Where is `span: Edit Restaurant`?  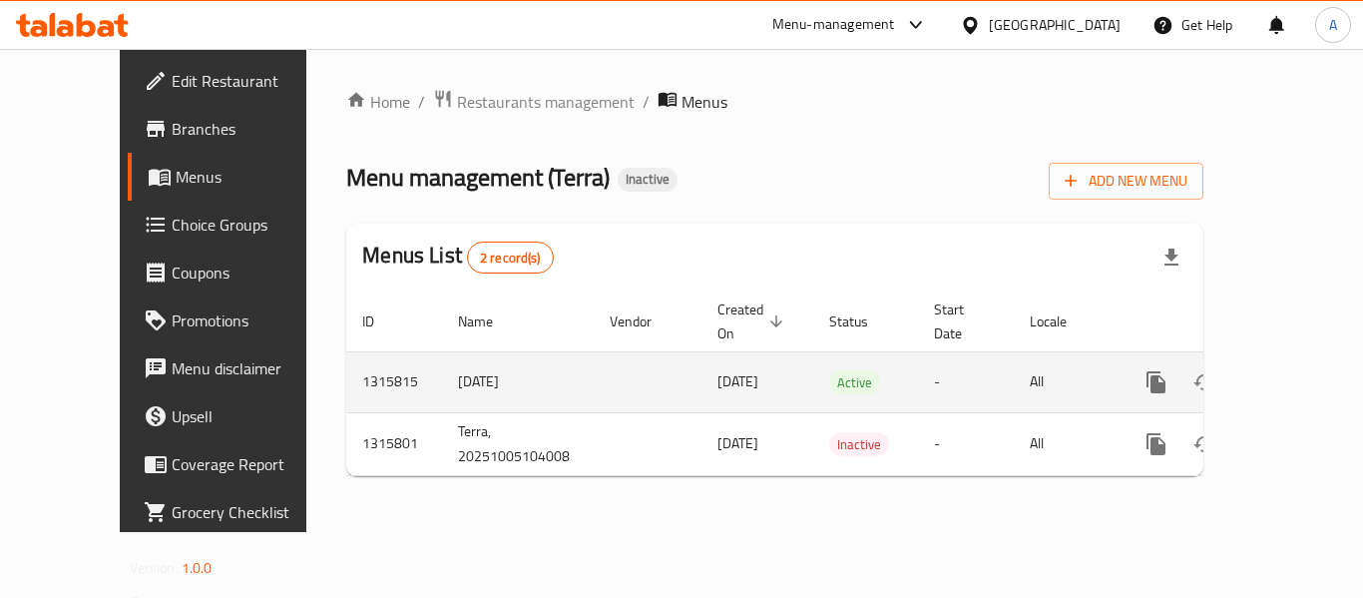
span: Edit Restaurant is located at coordinates (251, 81).